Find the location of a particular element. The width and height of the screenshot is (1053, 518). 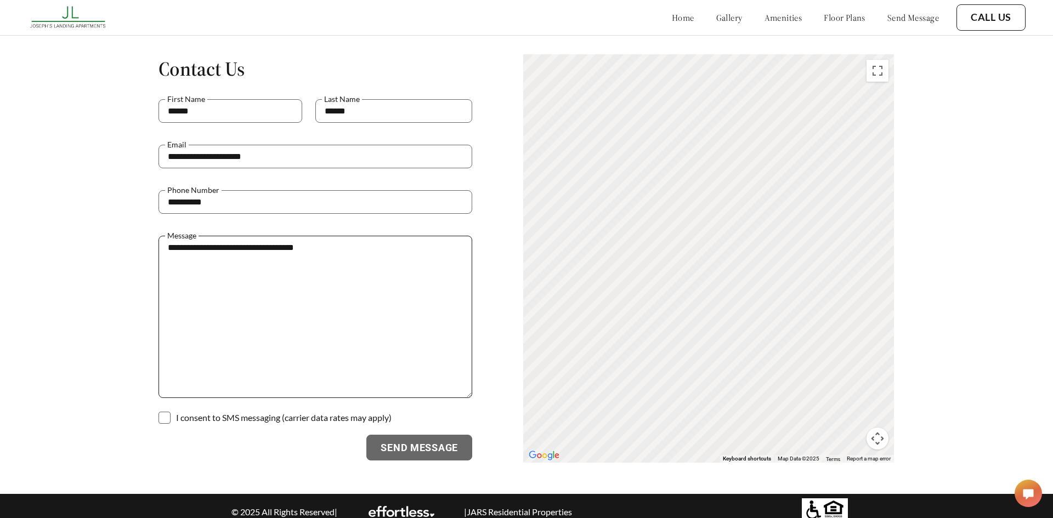

img: Google is located at coordinates (544, 456).